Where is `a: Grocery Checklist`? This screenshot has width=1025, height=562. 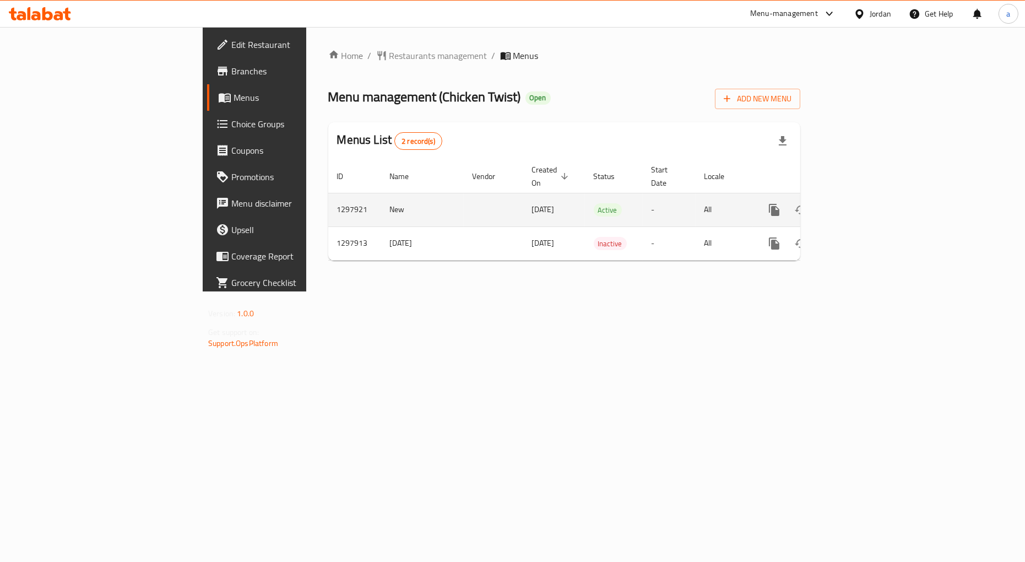
a: Grocery Checklist is located at coordinates (290, 282).